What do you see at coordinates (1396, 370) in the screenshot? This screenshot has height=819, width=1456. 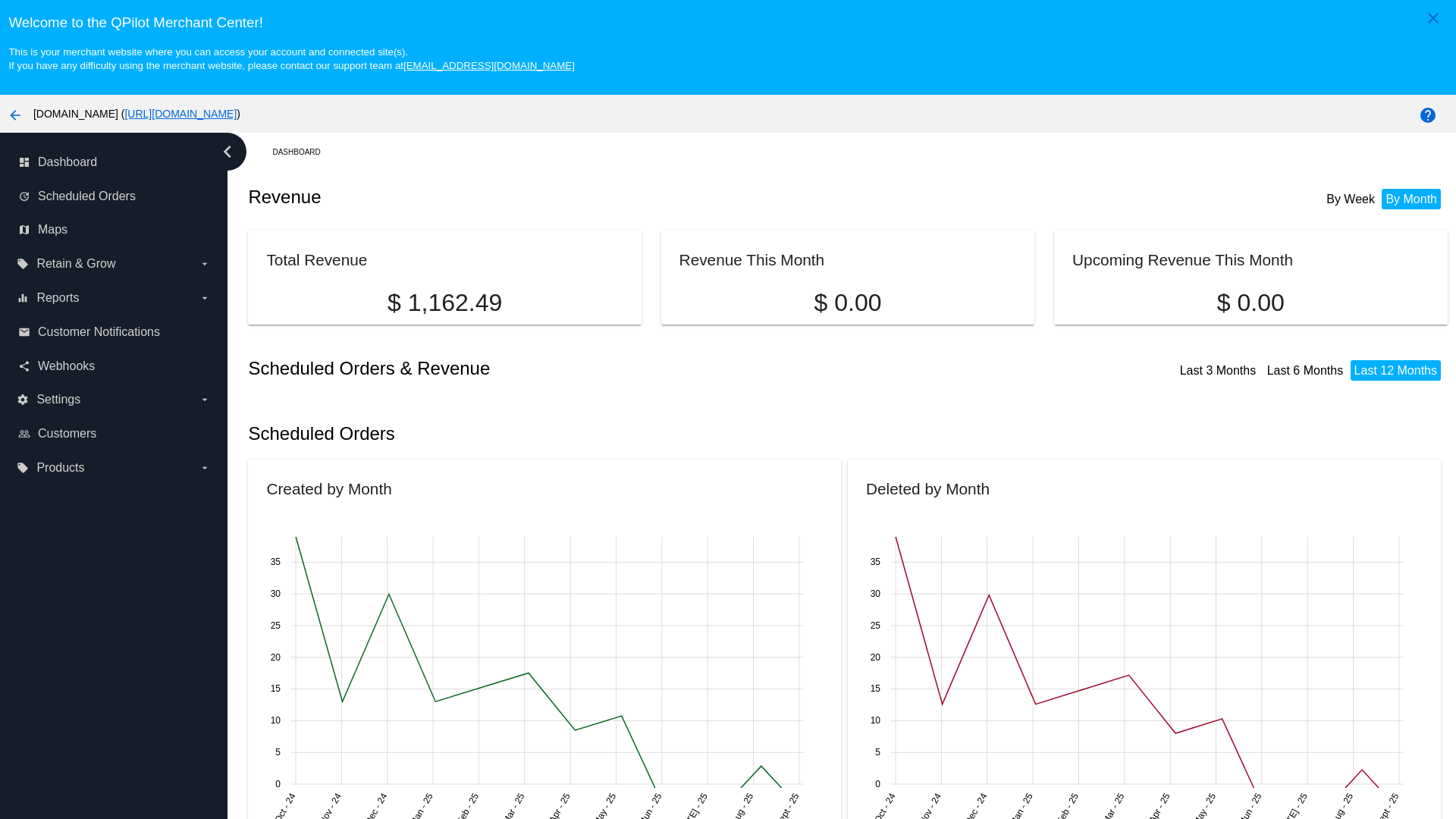 I see `a: Last 12 Months` at bounding box center [1396, 370].